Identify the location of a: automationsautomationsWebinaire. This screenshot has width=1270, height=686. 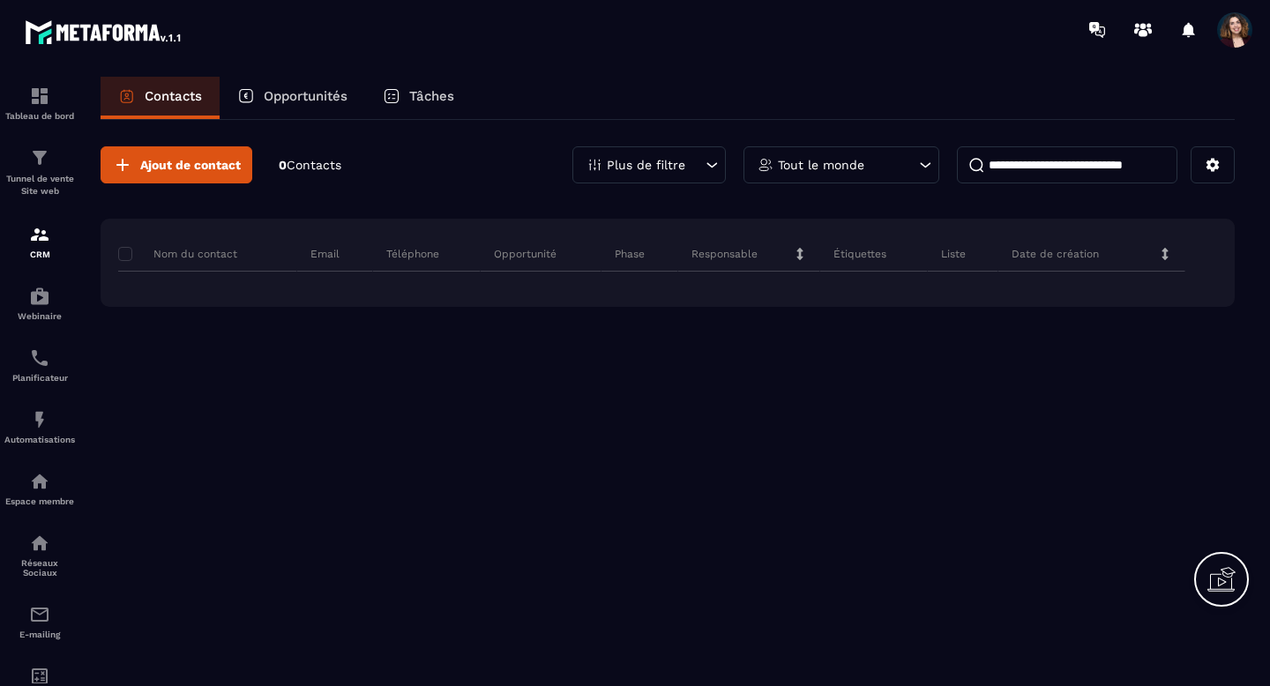
(40, 303).